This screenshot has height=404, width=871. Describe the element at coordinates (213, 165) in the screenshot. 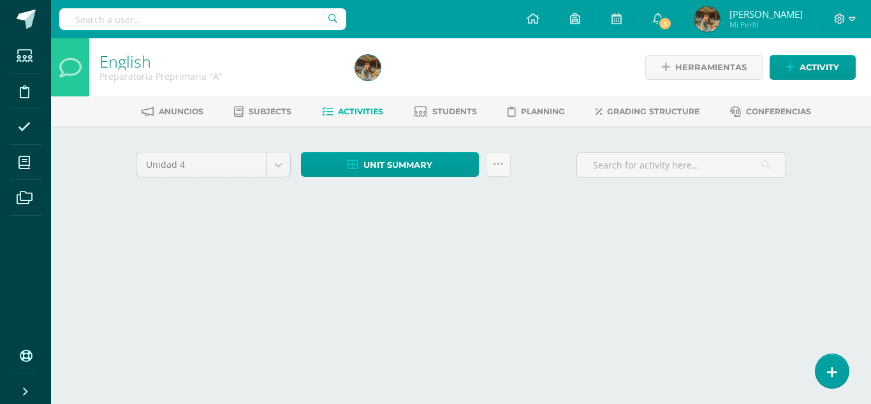

I see `a: Unidad 4` at that location.